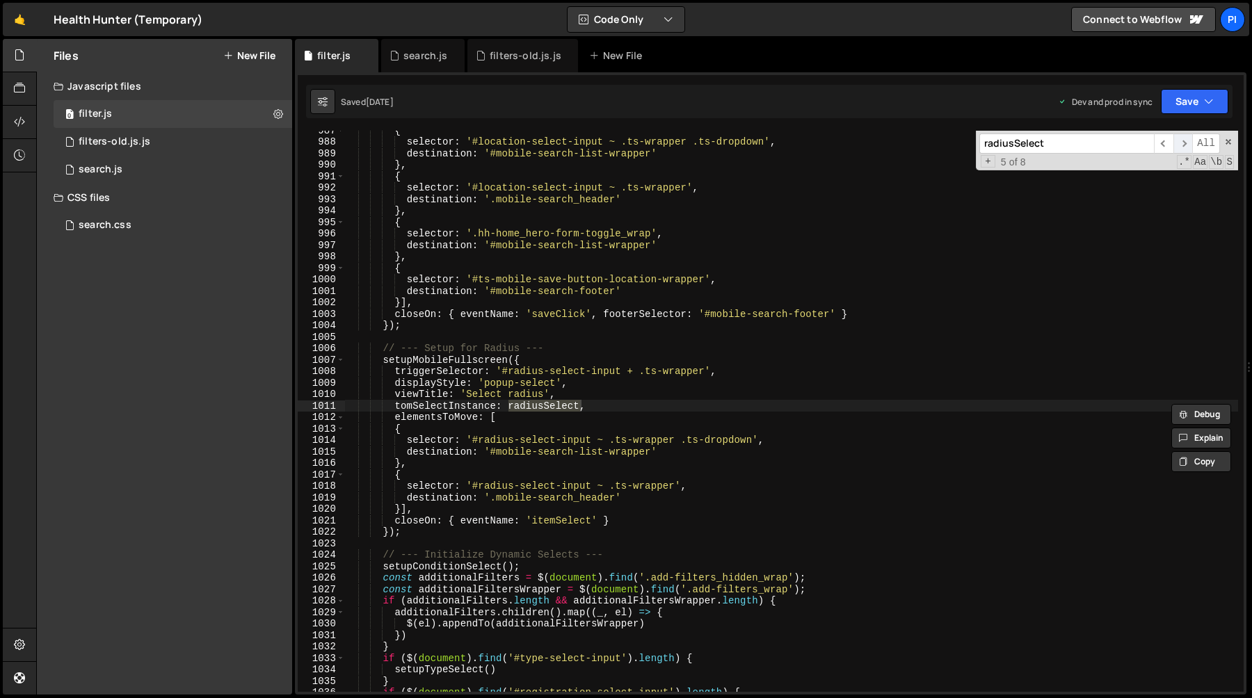 Image resolution: width=1252 pixels, height=698 pixels. What do you see at coordinates (321, 291) in the screenshot?
I see `div: 1001` at bounding box center [321, 291].